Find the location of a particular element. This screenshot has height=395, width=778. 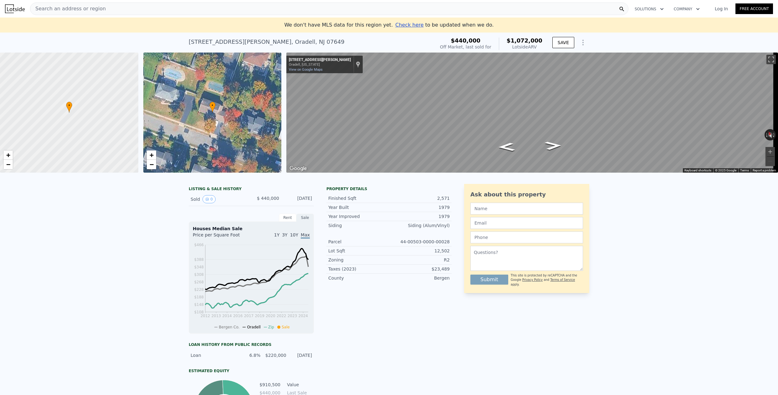

span: 3Y is located at coordinates (285, 235).